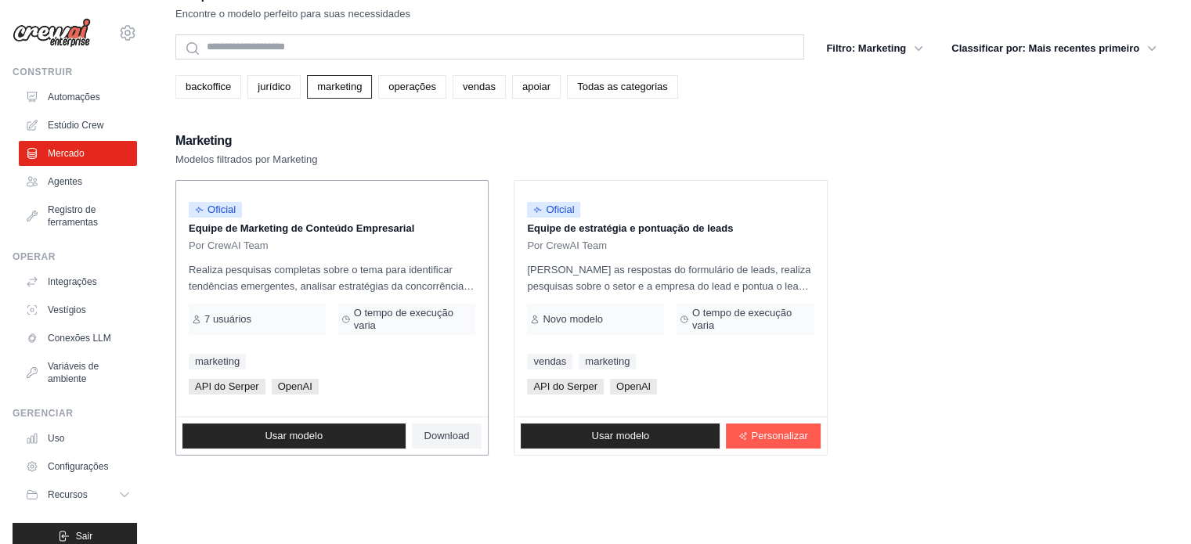 This screenshot has height=544, width=1191. I want to click on font: Integrações, so click(72, 282).